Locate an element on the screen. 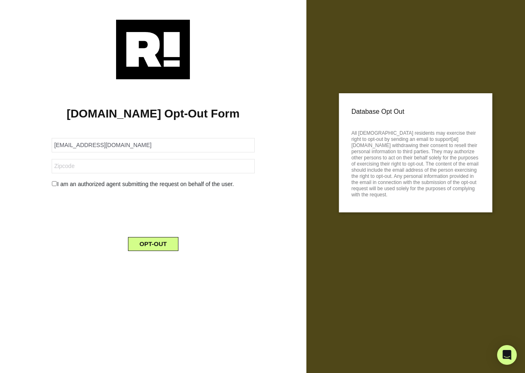 This screenshot has height=373, width=525. div: I am an authorized agent submitting the request on behalf of the user. is located at coordinates (153, 184).